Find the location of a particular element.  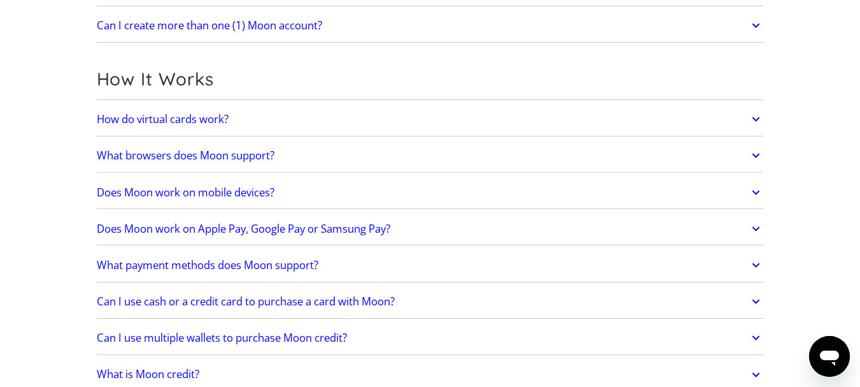

h2: Can I use multiple wallets to purchase Moon credit? is located at coordinates (222, 337).